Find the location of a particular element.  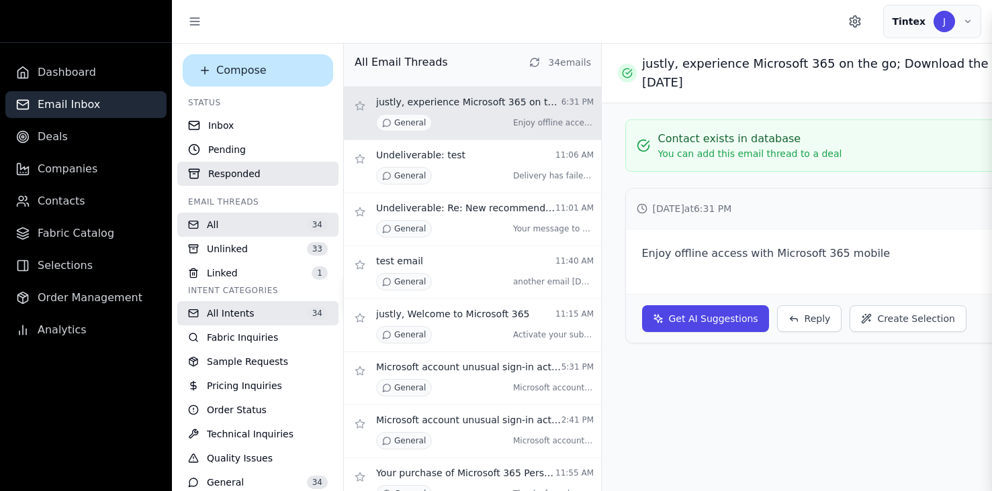

a: Contacts is located at coordinates (86, 201).